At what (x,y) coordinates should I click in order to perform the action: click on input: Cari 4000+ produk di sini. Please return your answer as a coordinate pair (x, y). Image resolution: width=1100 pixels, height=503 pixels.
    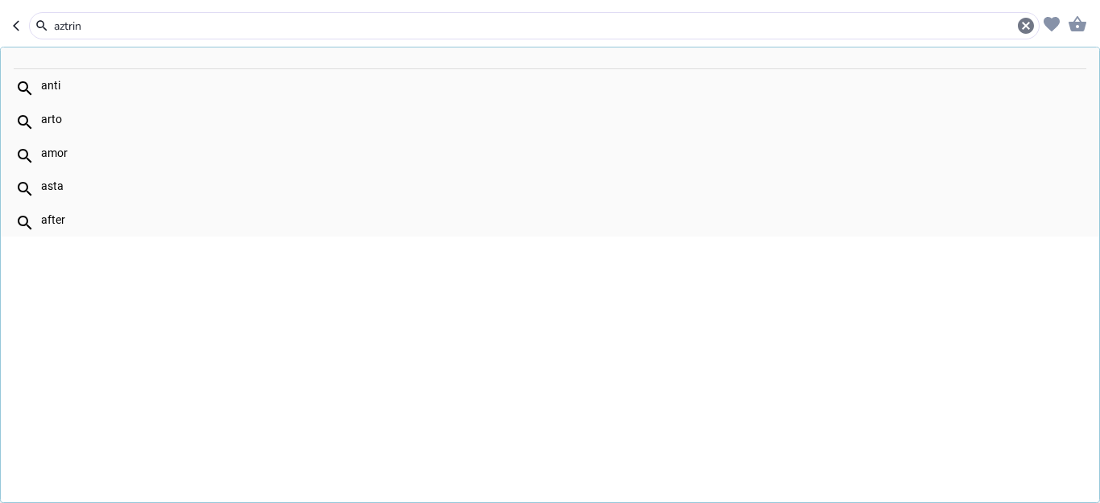
    Looking at the image, I should click on (534, 26).